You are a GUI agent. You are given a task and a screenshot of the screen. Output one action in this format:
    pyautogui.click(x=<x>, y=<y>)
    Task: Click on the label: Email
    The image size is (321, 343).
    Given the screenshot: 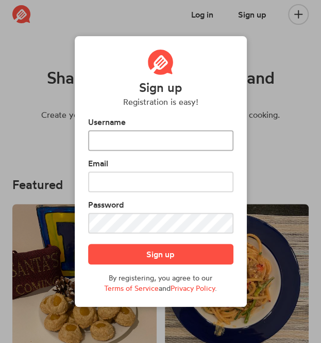 What is the action you would take?
    pyautogui.click(x=161, y=163)
    